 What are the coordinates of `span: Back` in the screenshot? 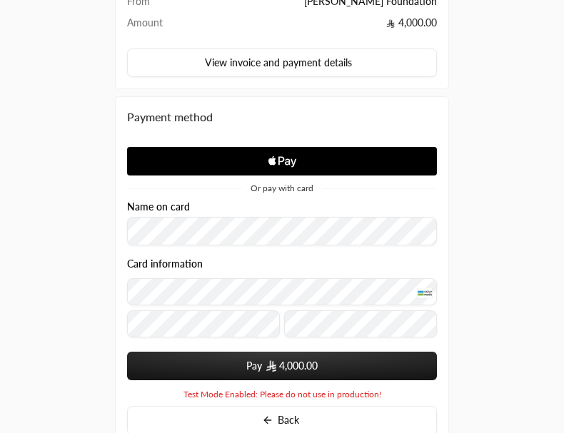 It's located at (289, 420).